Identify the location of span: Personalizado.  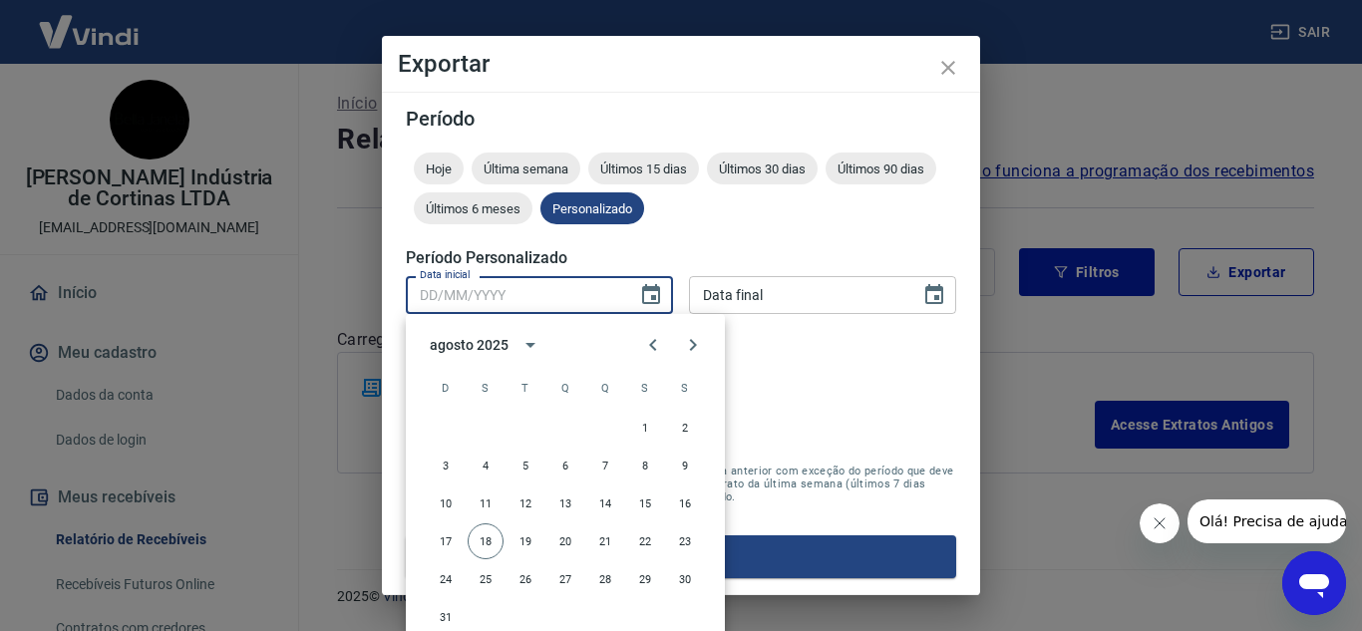
(592, 208).